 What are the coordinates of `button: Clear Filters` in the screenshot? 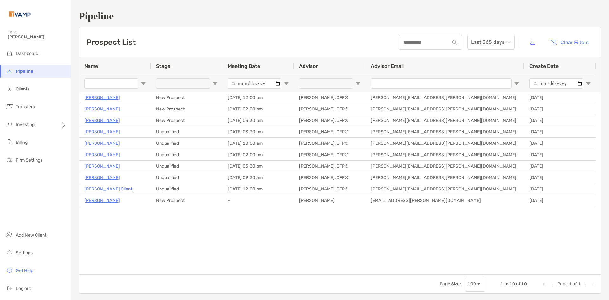 It's located at (569, 42).